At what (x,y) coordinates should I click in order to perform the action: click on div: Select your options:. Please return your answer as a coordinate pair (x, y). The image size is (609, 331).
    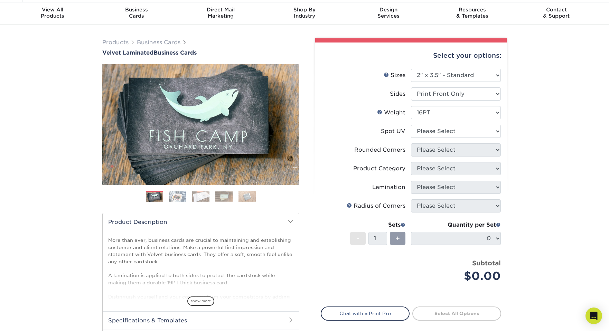
    Looking at the image, I should click on (411, 56).